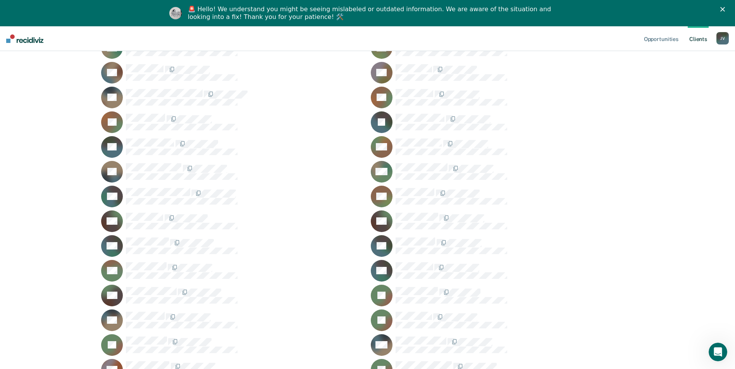 This screenshot has height=369, width=735. I want to click on a: Opportunities, so click(661, 39).